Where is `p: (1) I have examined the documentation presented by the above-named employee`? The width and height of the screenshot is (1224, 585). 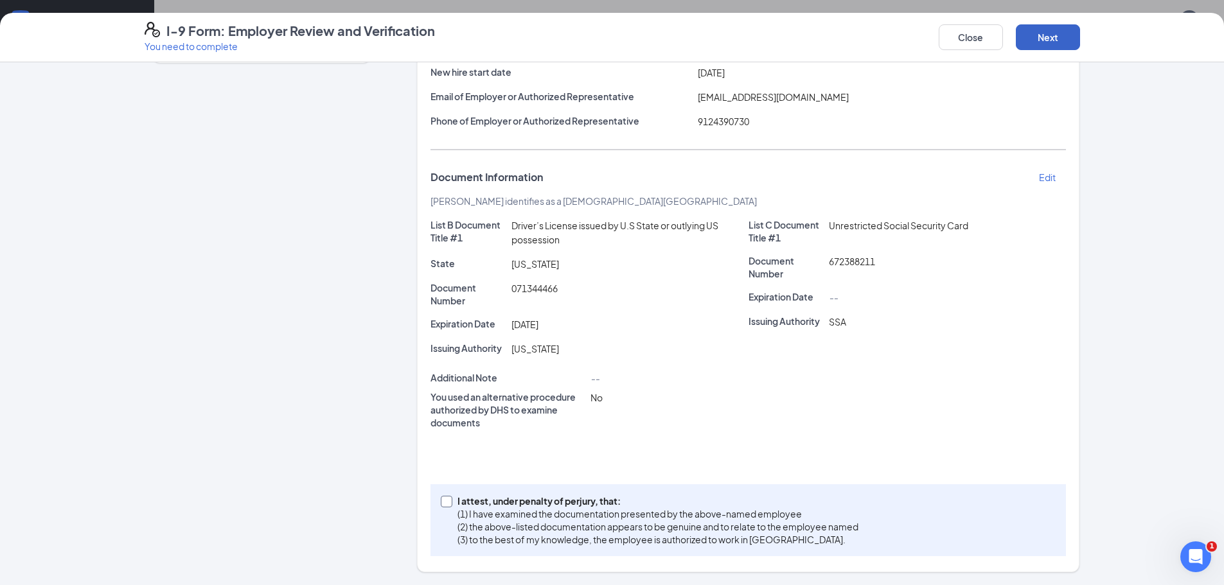
p: (1) I have examined the documentation presented by the above-named employee is located at coordinates (658, 514).